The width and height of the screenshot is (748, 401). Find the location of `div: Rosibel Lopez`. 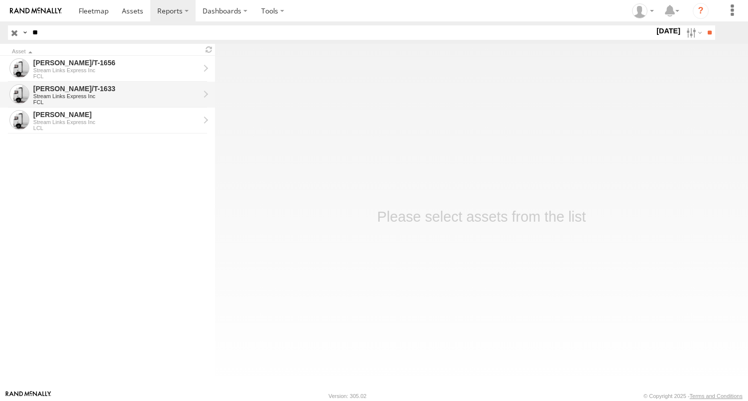

div: Rosibel Lopez is located at coordinates (643, 11).